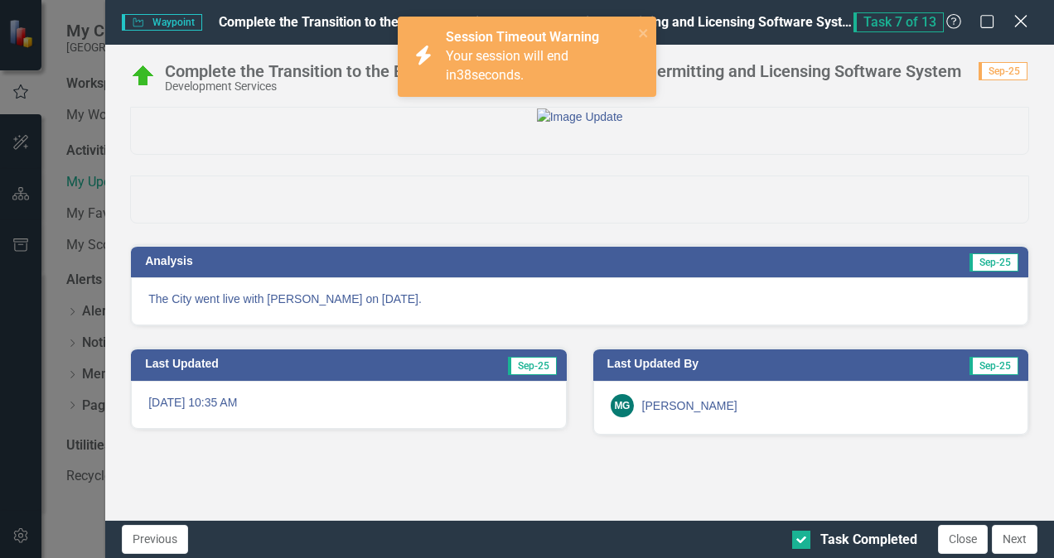 The height and width of the screenshot is (558, 1054). What do you see at coordinates (464, 75) in the screenshot?
I see `span: 38` at bounding box center [464, 75].